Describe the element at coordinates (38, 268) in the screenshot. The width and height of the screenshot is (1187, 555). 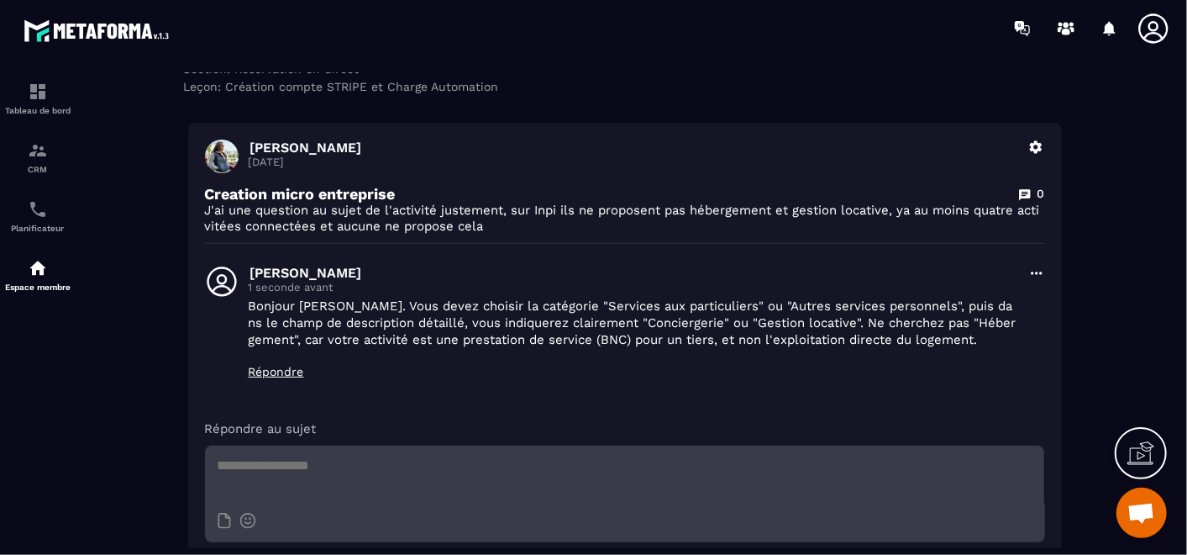
I see `img: automations` at that location.